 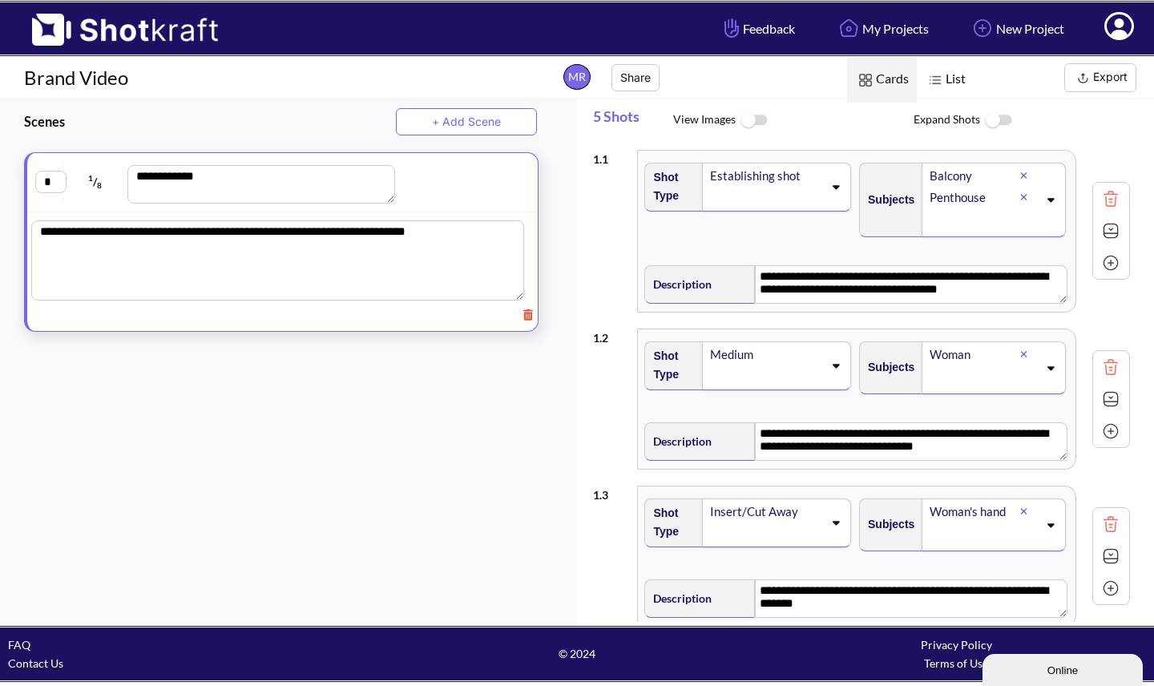 What do you see at coordinates (611, 490) in the screenshot?
I see `div: 1 . 3` at bounding box center [611, 490].